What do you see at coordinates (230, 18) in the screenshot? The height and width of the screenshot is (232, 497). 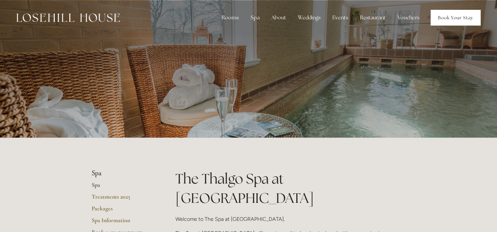 I see `div: Rooms` at bounding box center [230, 18].